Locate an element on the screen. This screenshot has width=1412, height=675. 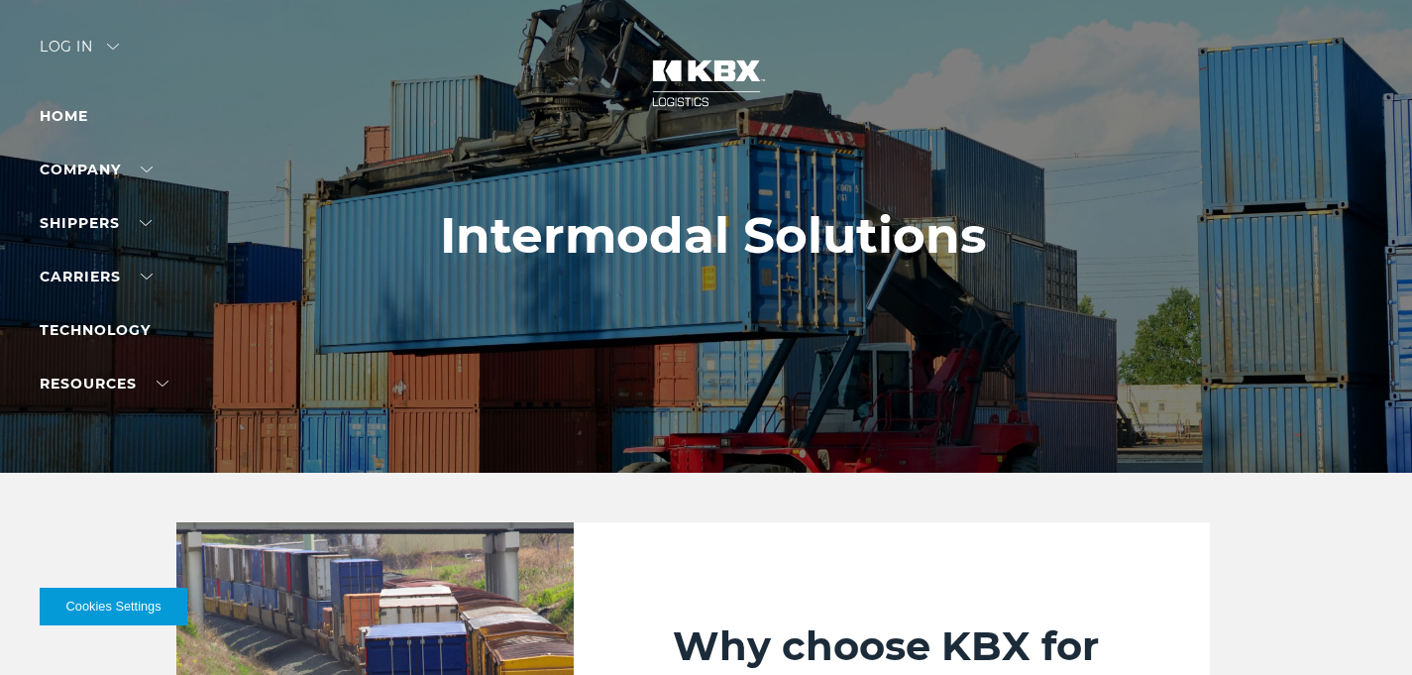
img: arrow is located at coordinates (113, 47).